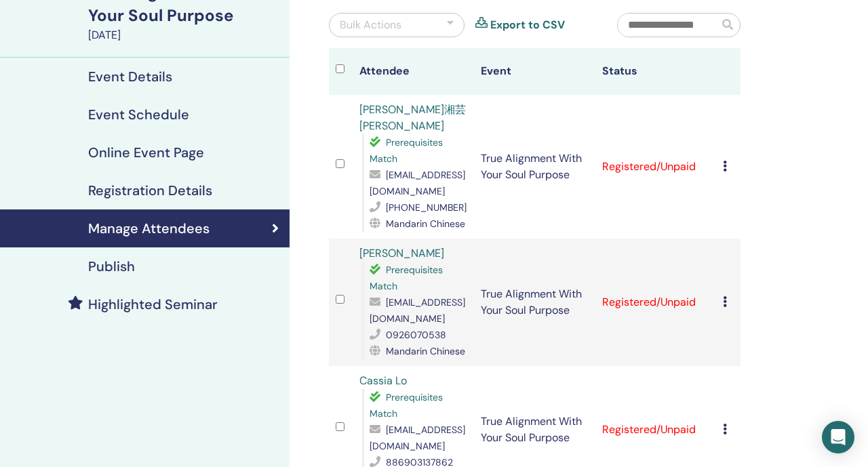  What do you see at coordinates (149, 229) in the screenshot?
I see `h4: Manage Attendees` at bounding box center [149, 229].